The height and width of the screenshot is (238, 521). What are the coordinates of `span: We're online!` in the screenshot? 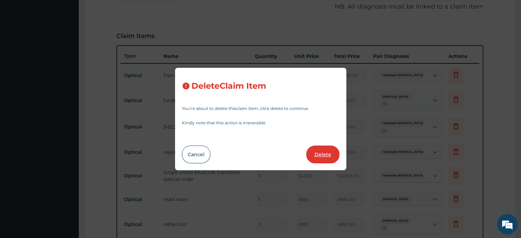 It's located at (67, 109).